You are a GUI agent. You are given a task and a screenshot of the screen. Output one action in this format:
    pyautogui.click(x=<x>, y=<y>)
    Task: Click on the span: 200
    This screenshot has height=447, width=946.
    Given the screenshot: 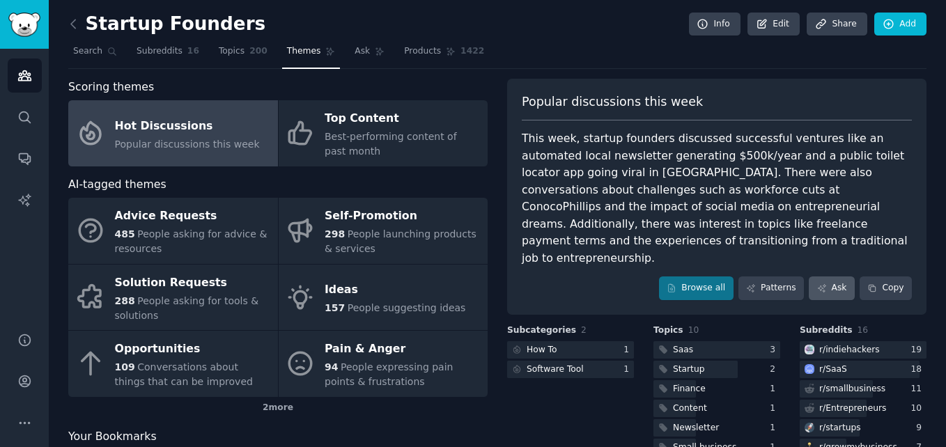 What is the action you would take?
    pyautogui.click(x=259, y=52)
    